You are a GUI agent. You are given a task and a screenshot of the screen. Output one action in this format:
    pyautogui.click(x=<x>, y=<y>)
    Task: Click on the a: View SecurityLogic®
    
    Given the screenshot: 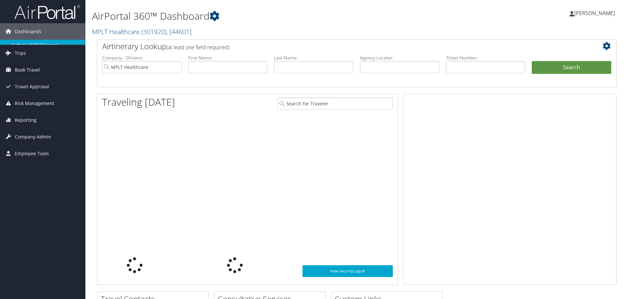 What is the action you would take?
    pyautogui.click(x=348, y=271)
    